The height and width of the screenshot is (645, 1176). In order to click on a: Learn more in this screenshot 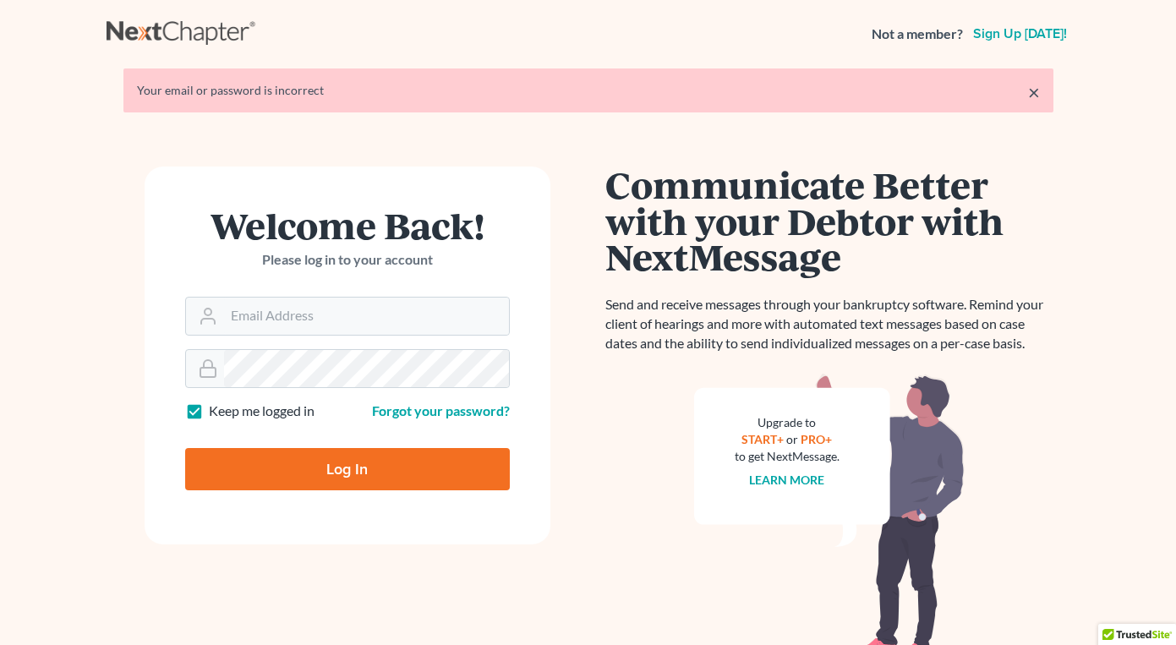, I will do `click(786, 479)`.